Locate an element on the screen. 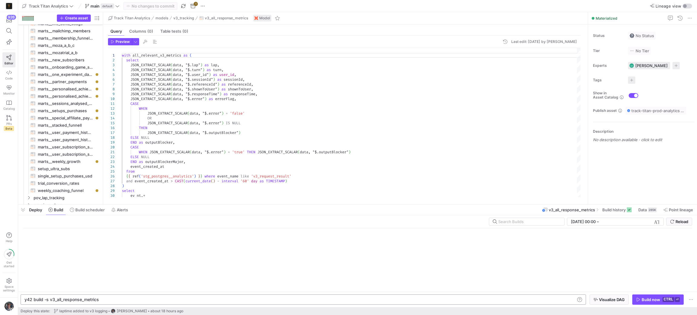 Image resolution: width=697 pixels, height=315 pixels. span: Preview is located at coordinates (122, 42).